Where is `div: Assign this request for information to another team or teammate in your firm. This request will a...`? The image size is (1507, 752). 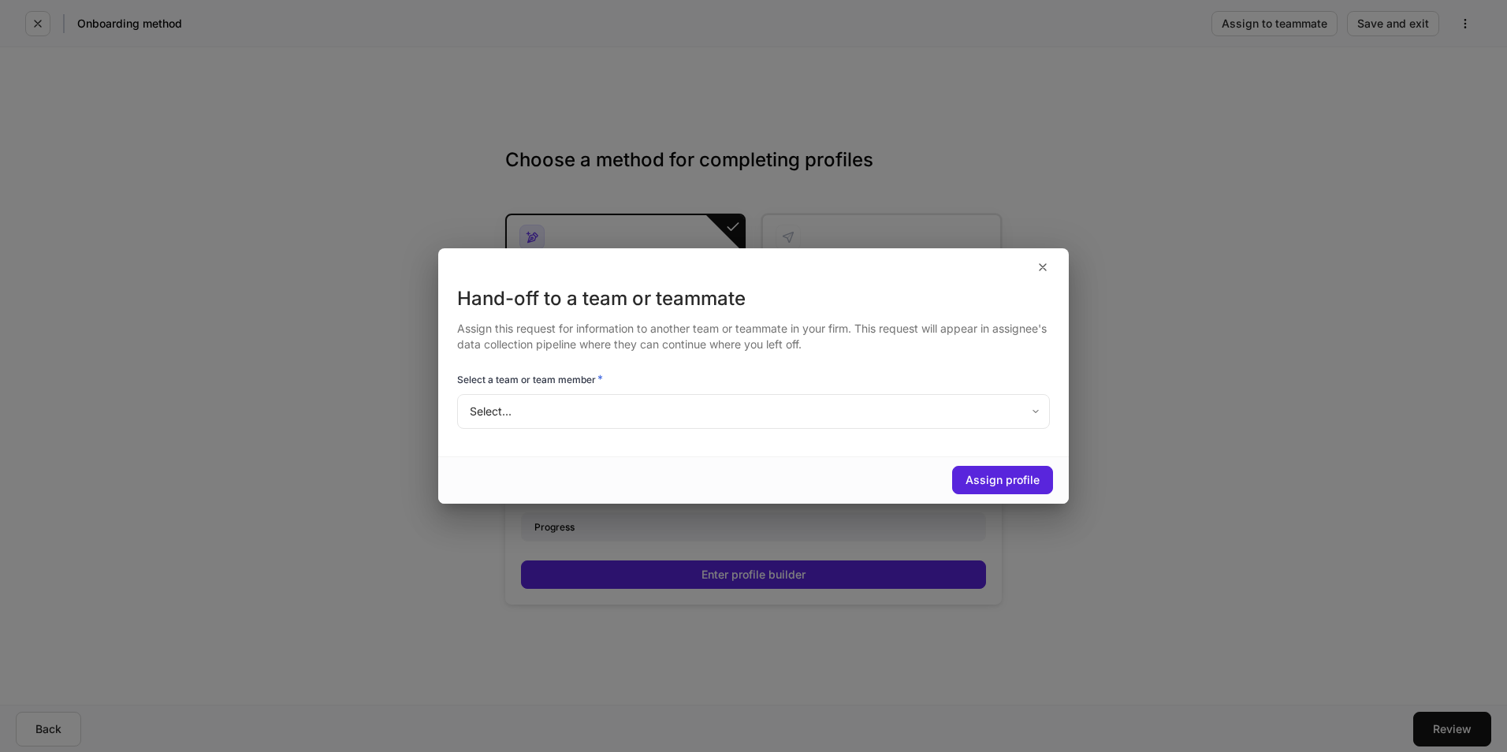 div: Assign this request for information to another team or teammate in your firm. This request will a... is located at coordinates (754, 332).